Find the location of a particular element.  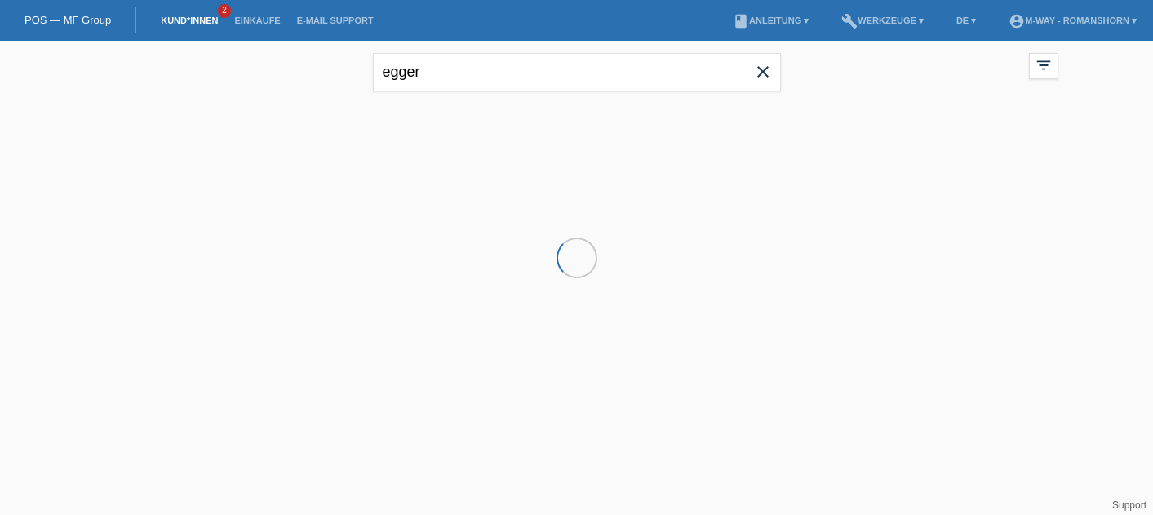

span: 2 is located at coordinates (224, 11).